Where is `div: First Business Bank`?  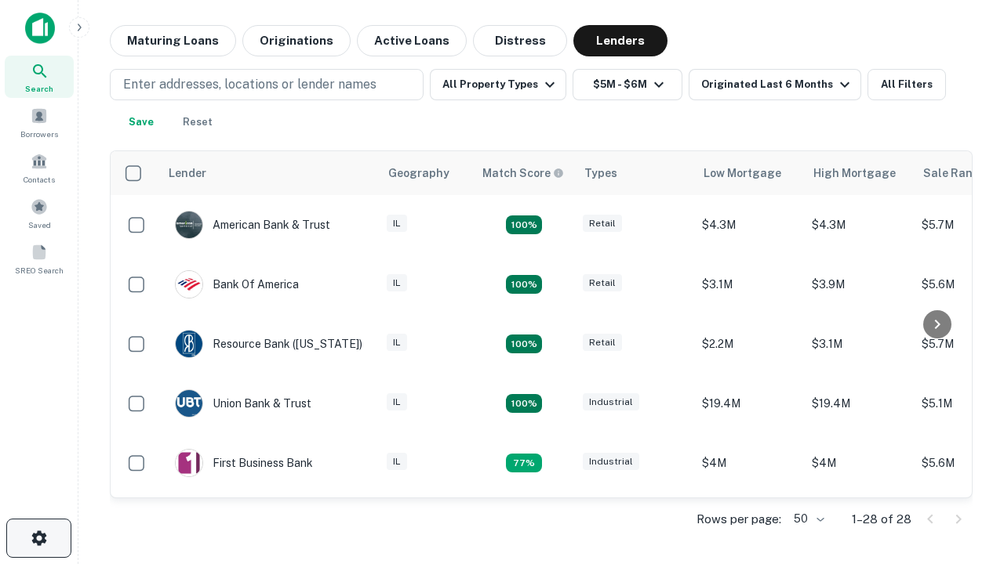
div: First Business Bank is located at coordinates (244, 463).